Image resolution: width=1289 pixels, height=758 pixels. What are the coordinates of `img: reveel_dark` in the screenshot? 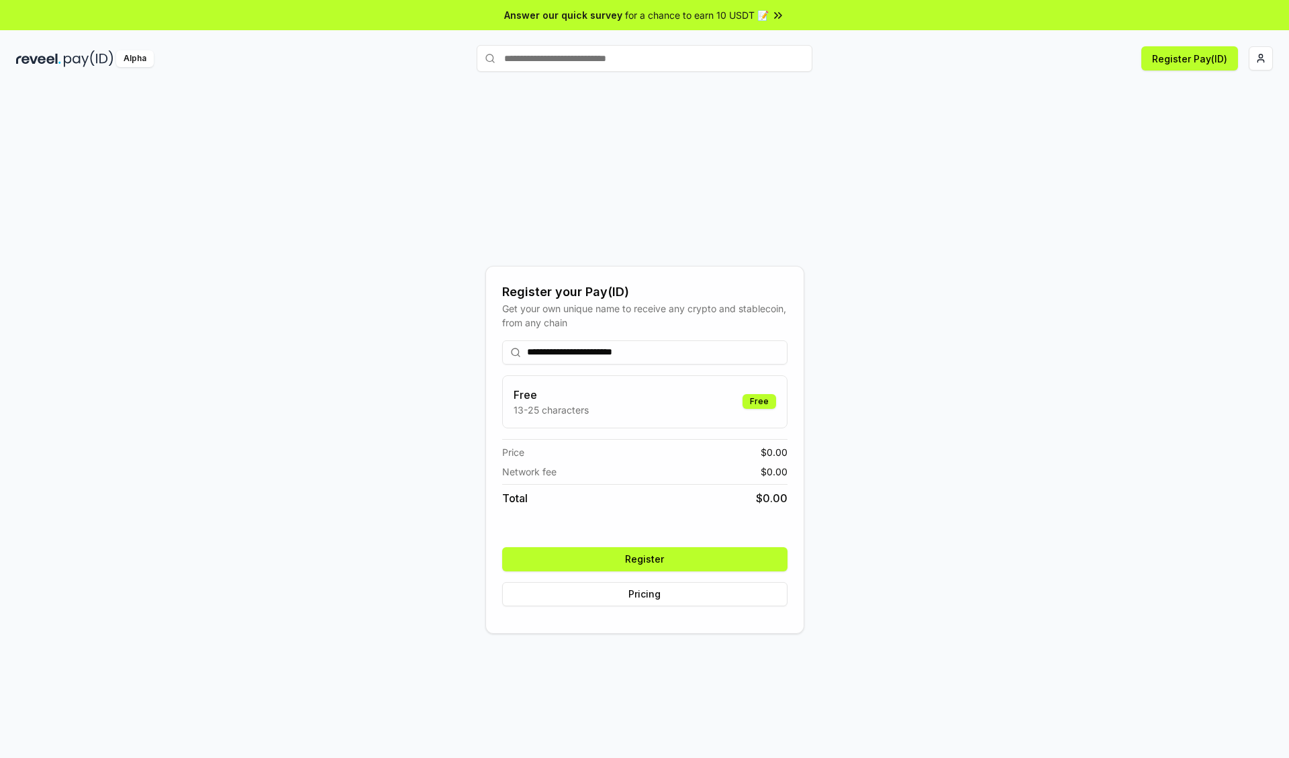 It's located at (38, 58).